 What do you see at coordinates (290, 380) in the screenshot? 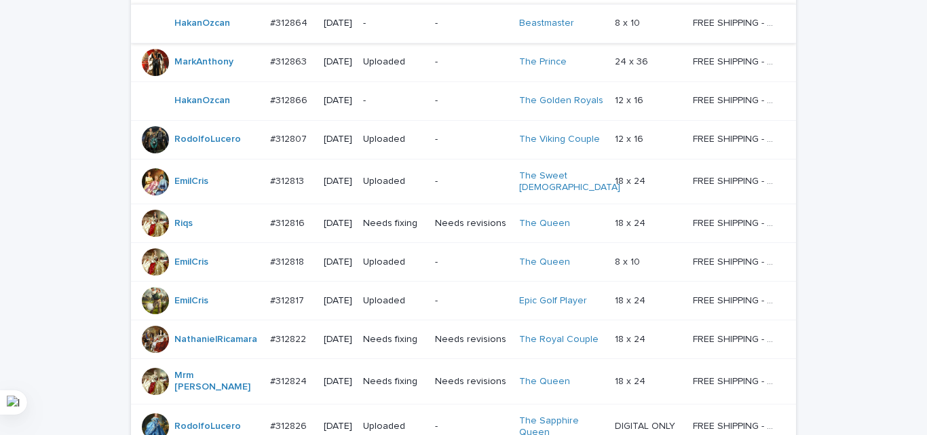
I see `p: #312824` at bounding box center [290, 380].